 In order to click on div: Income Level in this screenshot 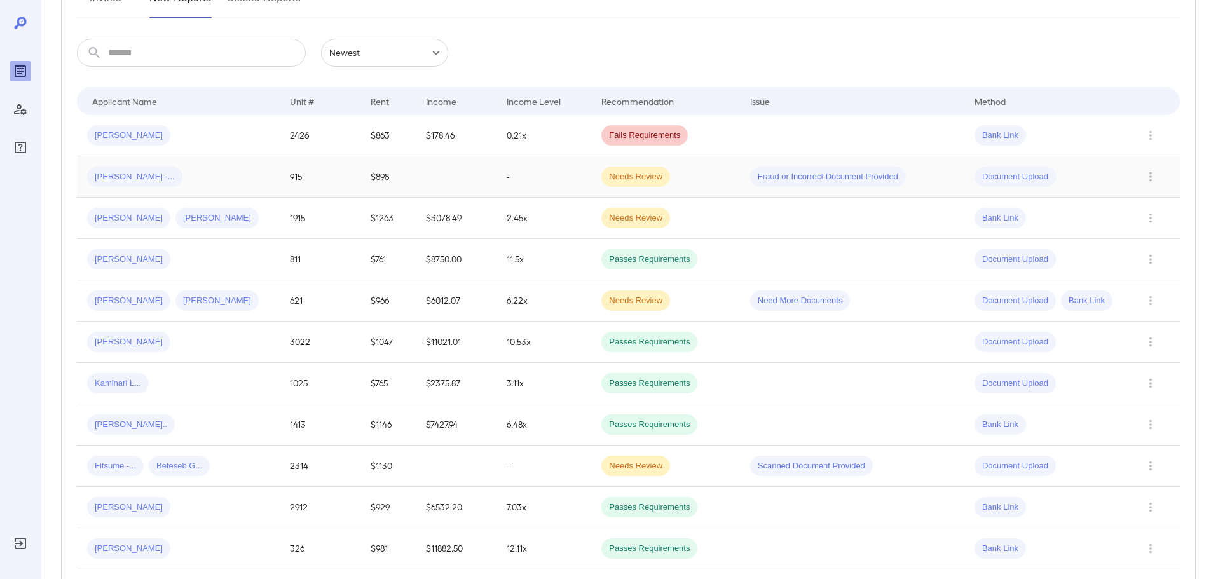, I will do `click(533, 101)`.